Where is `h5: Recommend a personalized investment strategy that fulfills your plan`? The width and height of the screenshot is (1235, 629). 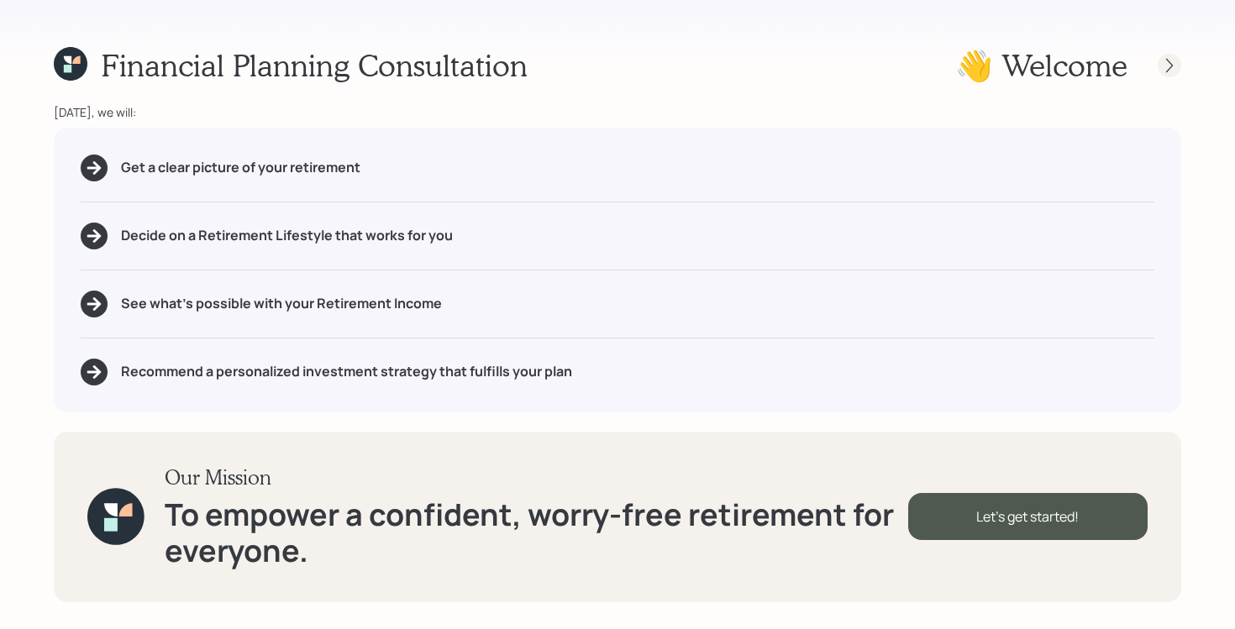 h5: Recommend a personalized investment strategy that fulfills your plan is located at coordinates (346, 371).